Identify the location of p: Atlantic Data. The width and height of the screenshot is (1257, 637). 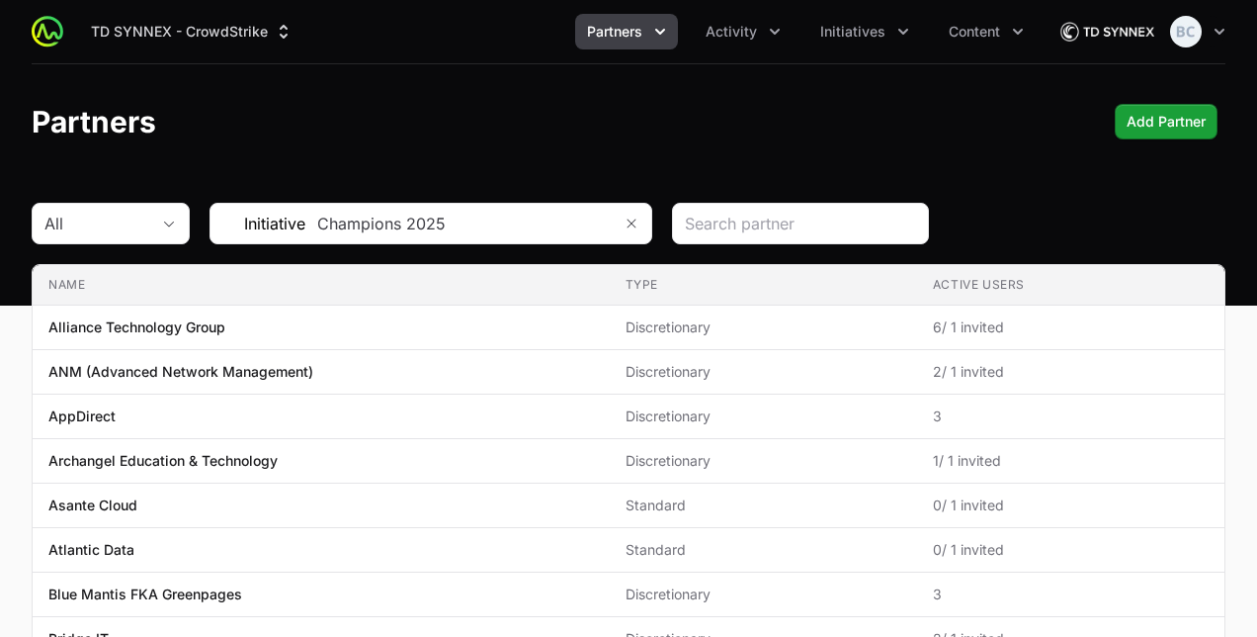
(91, 550).